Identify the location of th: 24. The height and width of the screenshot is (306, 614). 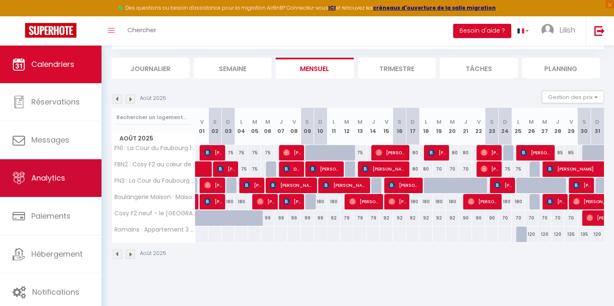
(505, 126).